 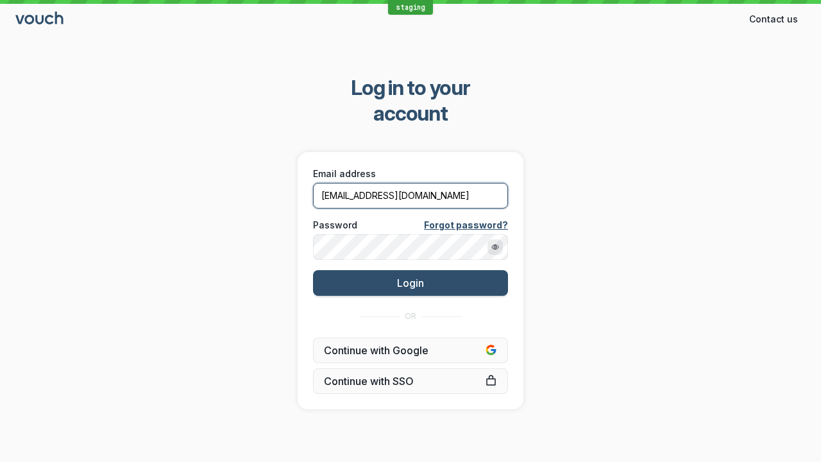 What do you see at coordinates (410, 101) in the screenshot?
I see `span: Log in to your account` at bounding box center [410, 101].